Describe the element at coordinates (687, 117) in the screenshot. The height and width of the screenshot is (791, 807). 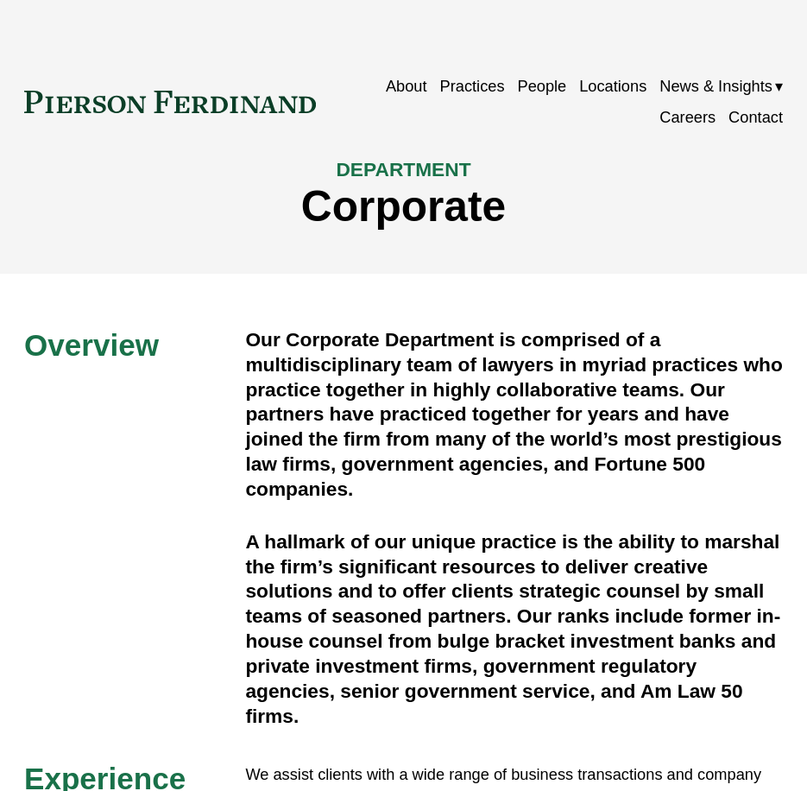
I see `a: Careers` at that location.